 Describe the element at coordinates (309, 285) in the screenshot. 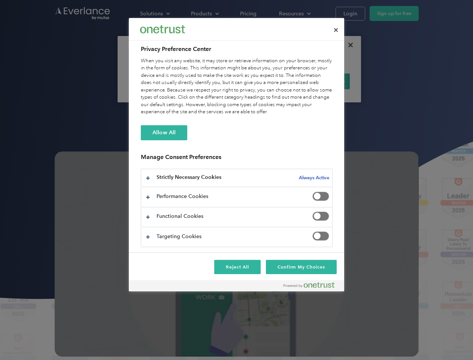

I see `img: Powered by OneTrust Opens in a new Tab` at that location.